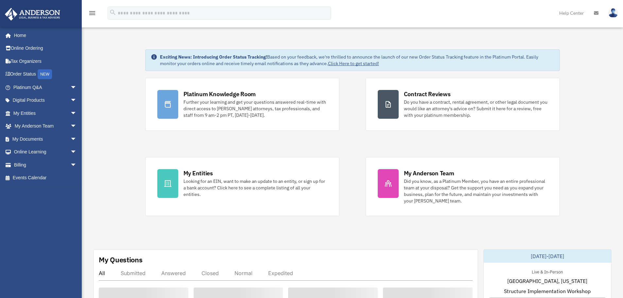  I want to click on a: Platinum Knowledge Room Further your learning and get your questions answered real-time with dire..., so click(242, 104).